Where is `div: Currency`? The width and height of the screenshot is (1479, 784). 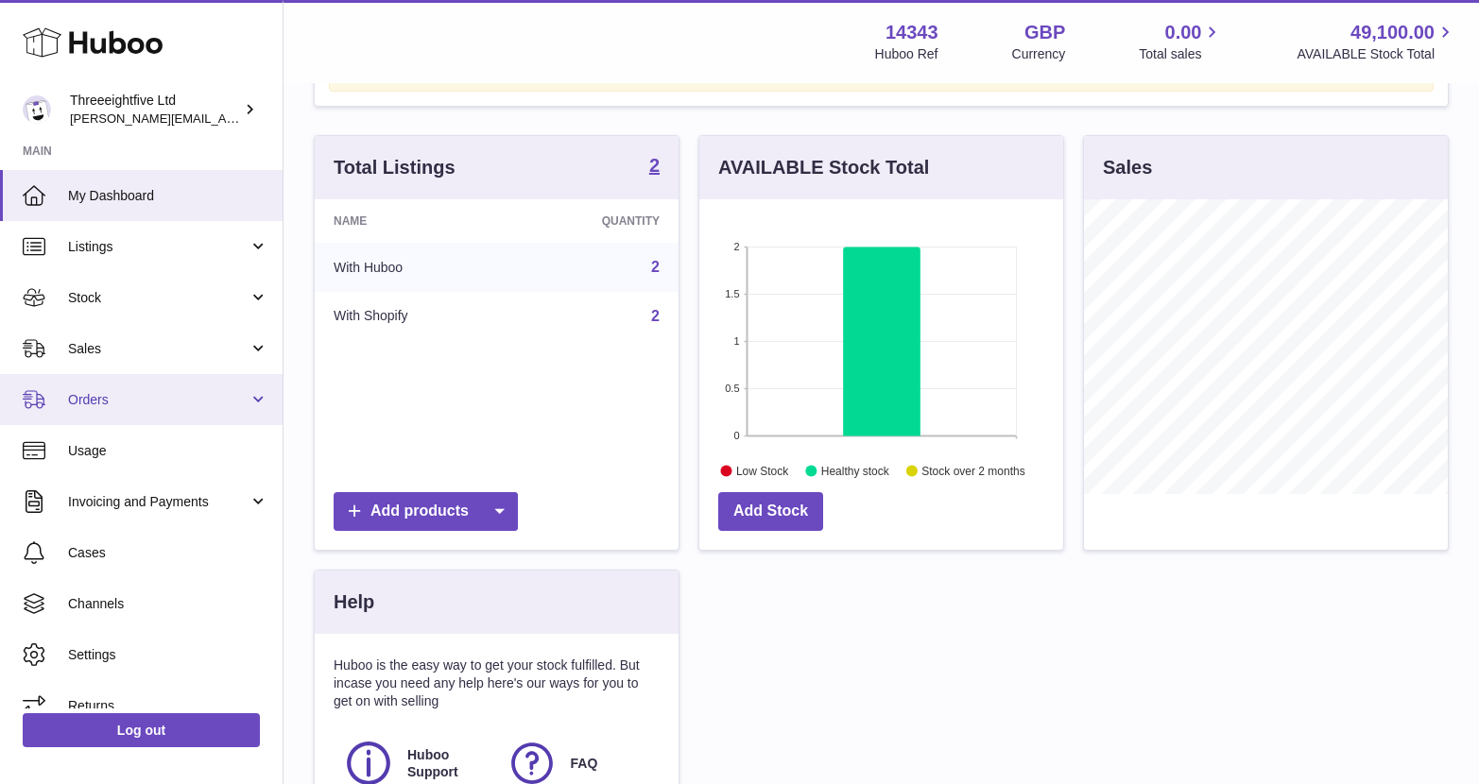 div: Currency is located at coordinates (1038, 54).